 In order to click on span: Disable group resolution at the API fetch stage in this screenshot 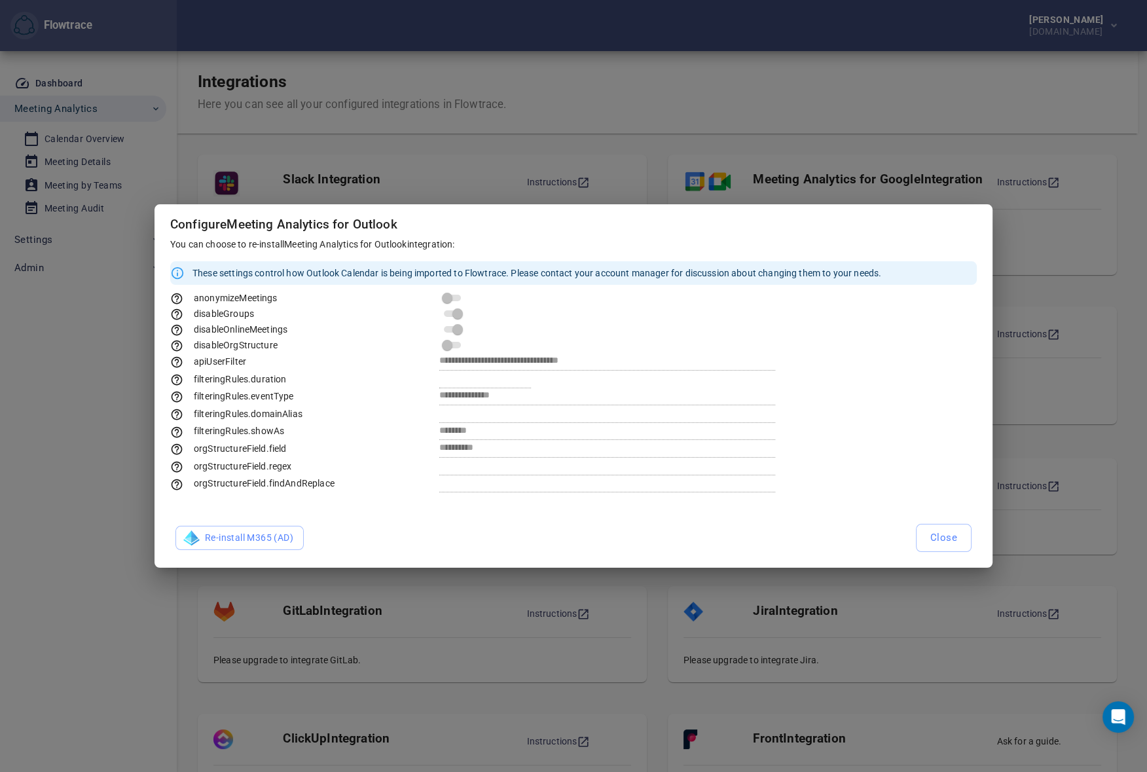, I will do `click(212, 314)`.